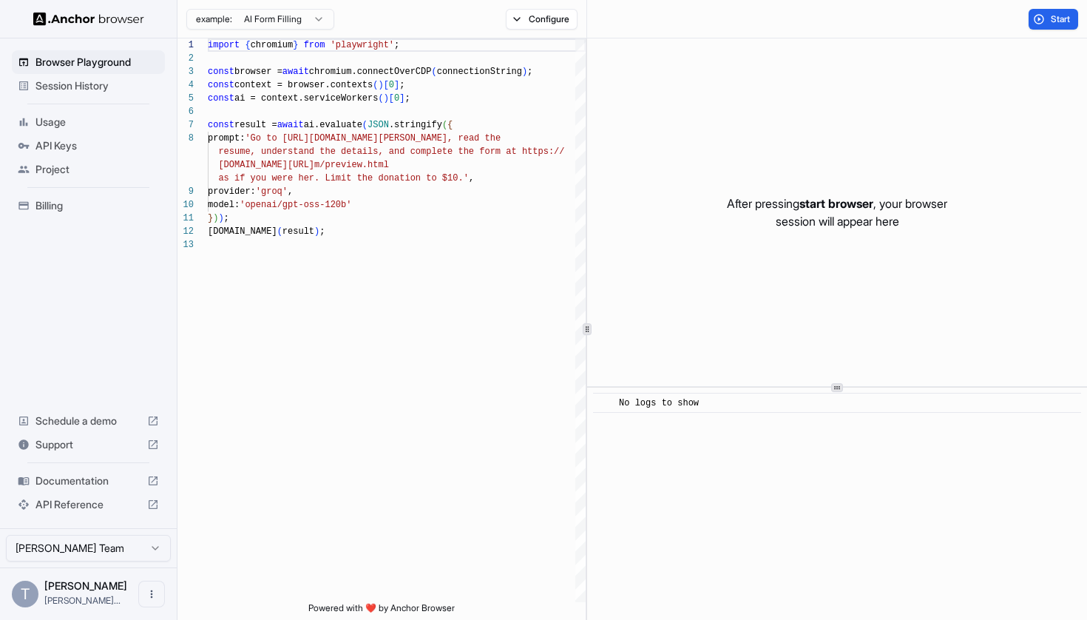 The height and width of the screenshot is (620, 1087). What do you see at coordinates (97, 206) in the screenshot?
I see `span: Billing` at bounding box center [97, 206].